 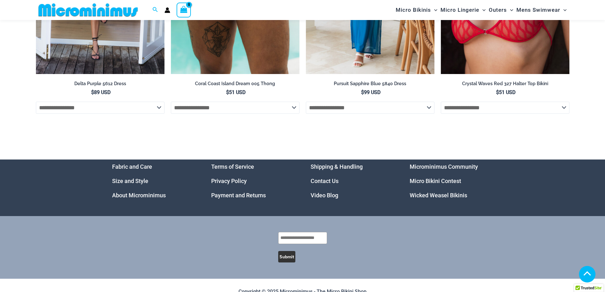 I want to click on a: Micro BikinisMenu ToggleMenu Toggle, so click(x=417, y=10).